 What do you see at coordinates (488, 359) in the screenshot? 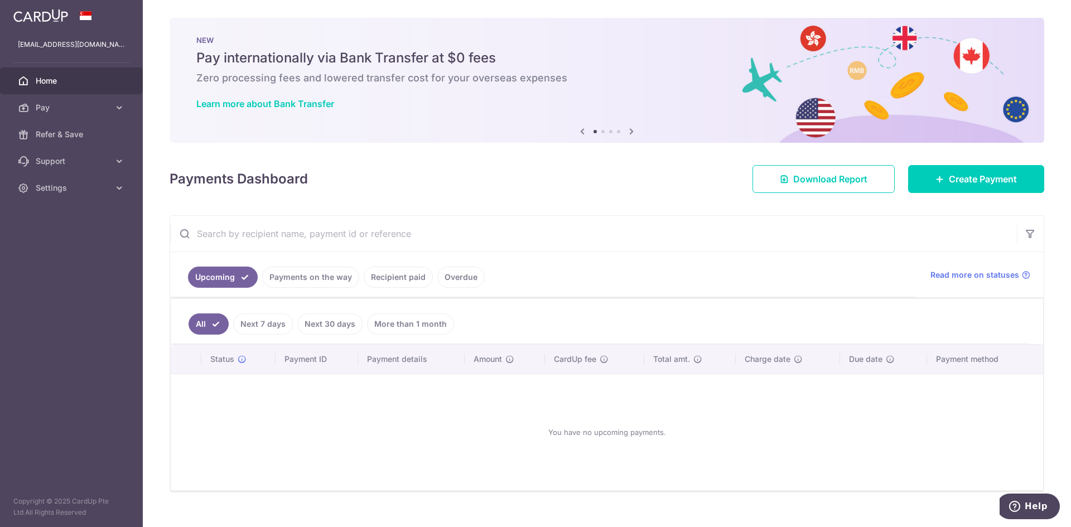
I see `span: Amount` at bounding box center [488, 359].